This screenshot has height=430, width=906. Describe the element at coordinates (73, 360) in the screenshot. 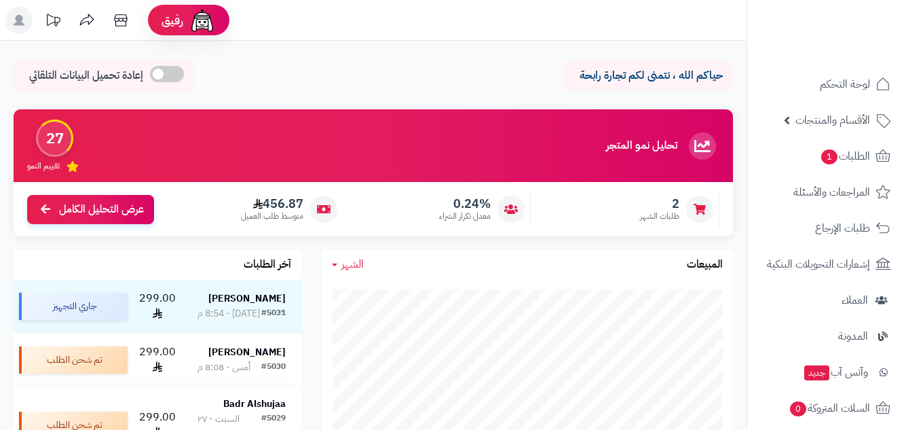

I see `div: تم شحن الطلب` at that location.